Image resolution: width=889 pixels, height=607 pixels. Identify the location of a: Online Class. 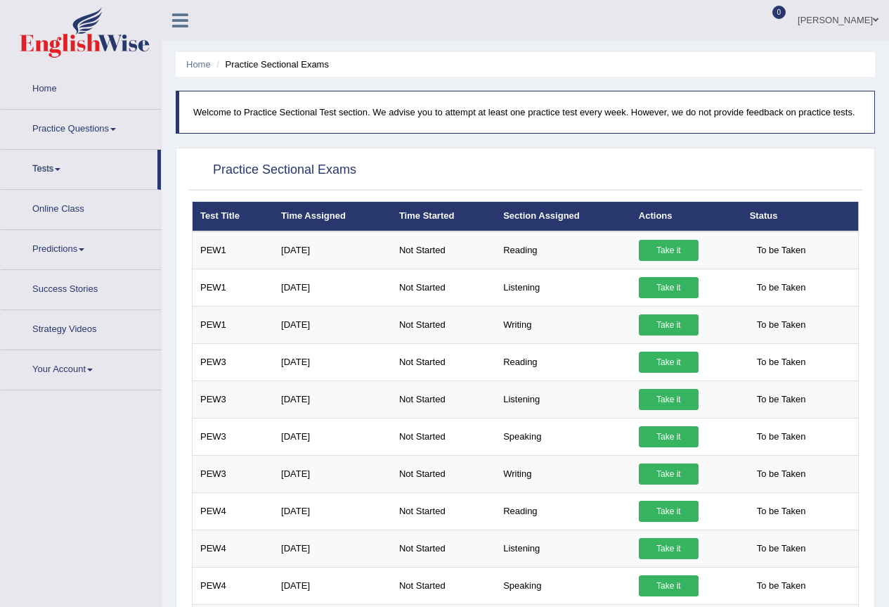
(81, 207).